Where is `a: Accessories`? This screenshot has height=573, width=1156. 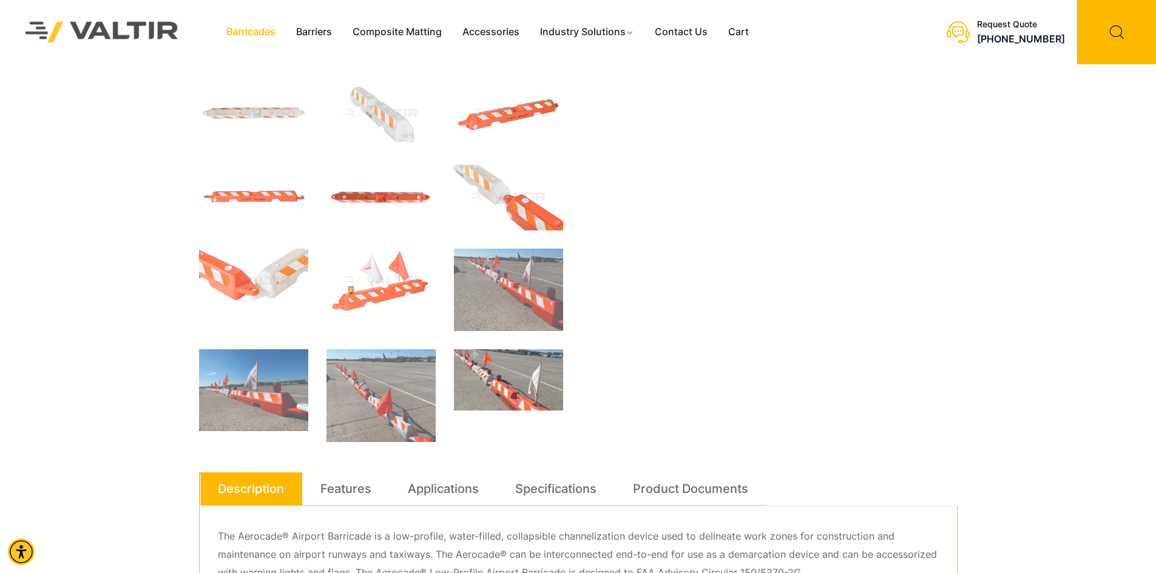
a: Accessories is located at coordinates (491, 32).